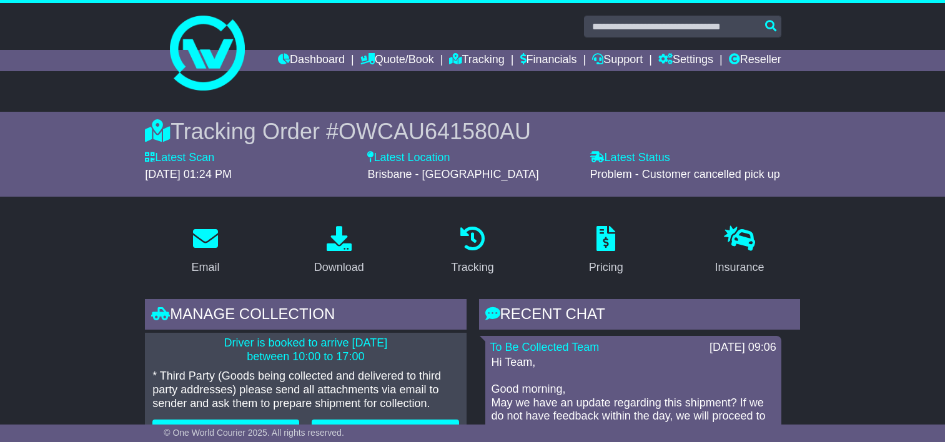 This screenshot has height=442, width=945. What do you see at coordinates (472, 267) in the screenshot?
I see `div: Tracking` at bounding box center [472, 267].